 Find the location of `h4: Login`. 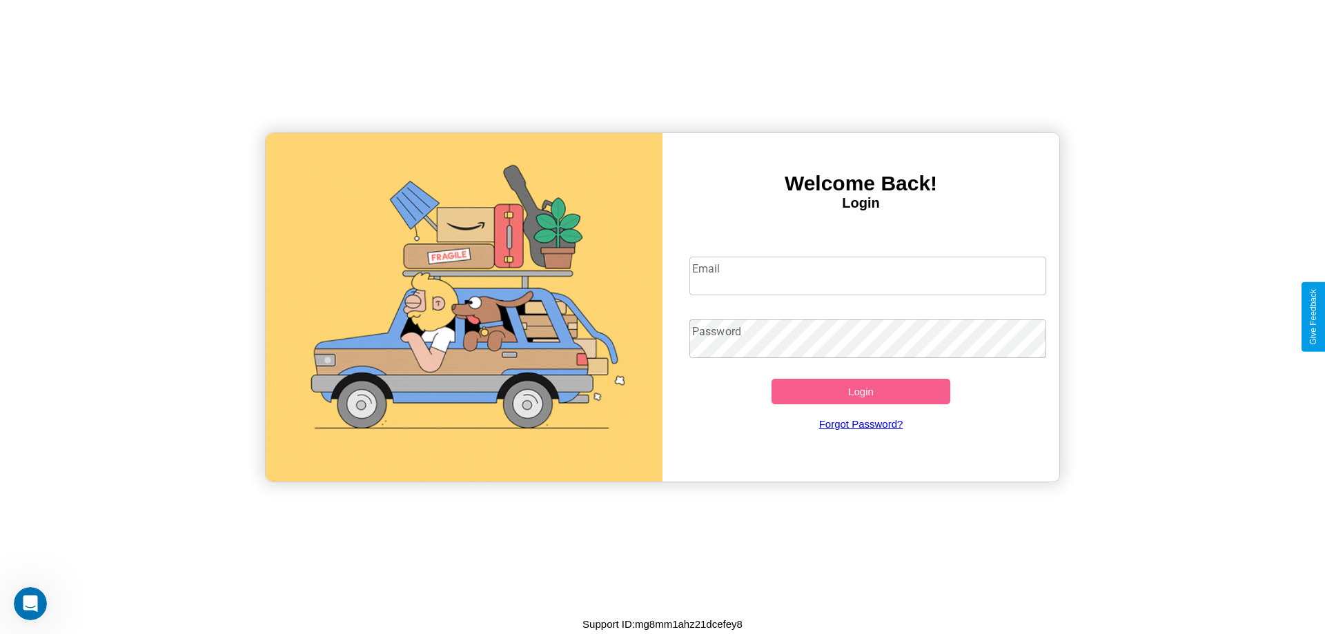

h4: Login is located at coordinates (860, 203).